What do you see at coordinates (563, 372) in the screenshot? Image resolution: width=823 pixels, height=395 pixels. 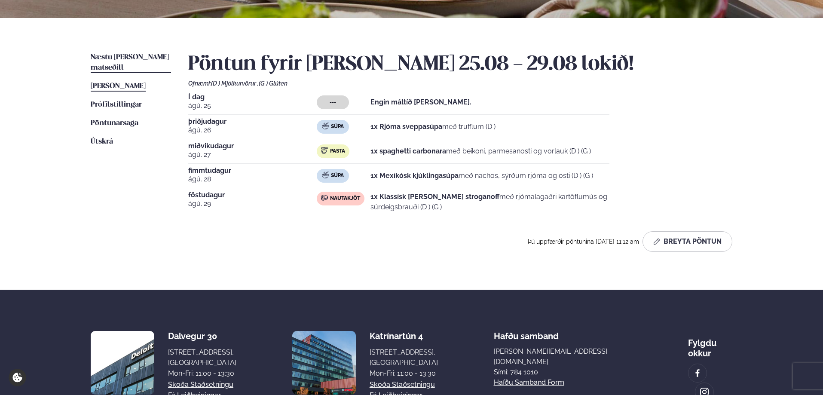 I see `p: Sími: 784 1010` at bounding box center [563, 372].